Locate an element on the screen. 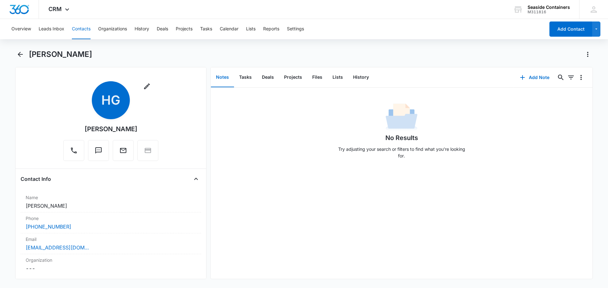 The image size is (608, 288). label: Name is located at coordinates (111, 198).